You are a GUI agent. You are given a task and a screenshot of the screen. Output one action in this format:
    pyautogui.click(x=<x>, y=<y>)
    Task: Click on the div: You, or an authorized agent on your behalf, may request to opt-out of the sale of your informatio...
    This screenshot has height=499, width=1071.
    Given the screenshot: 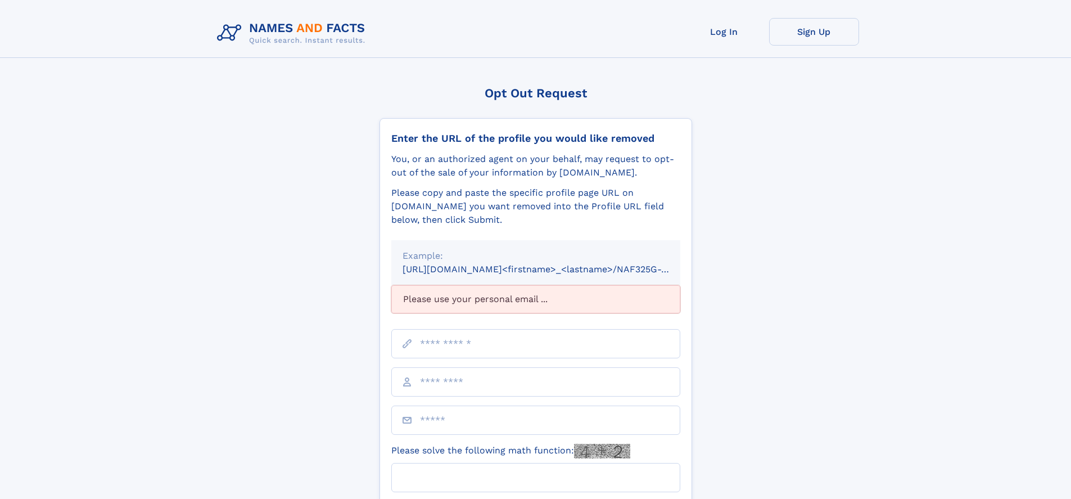 What is the action you would take?
    pyautogui.click(x=536, y=166)
    